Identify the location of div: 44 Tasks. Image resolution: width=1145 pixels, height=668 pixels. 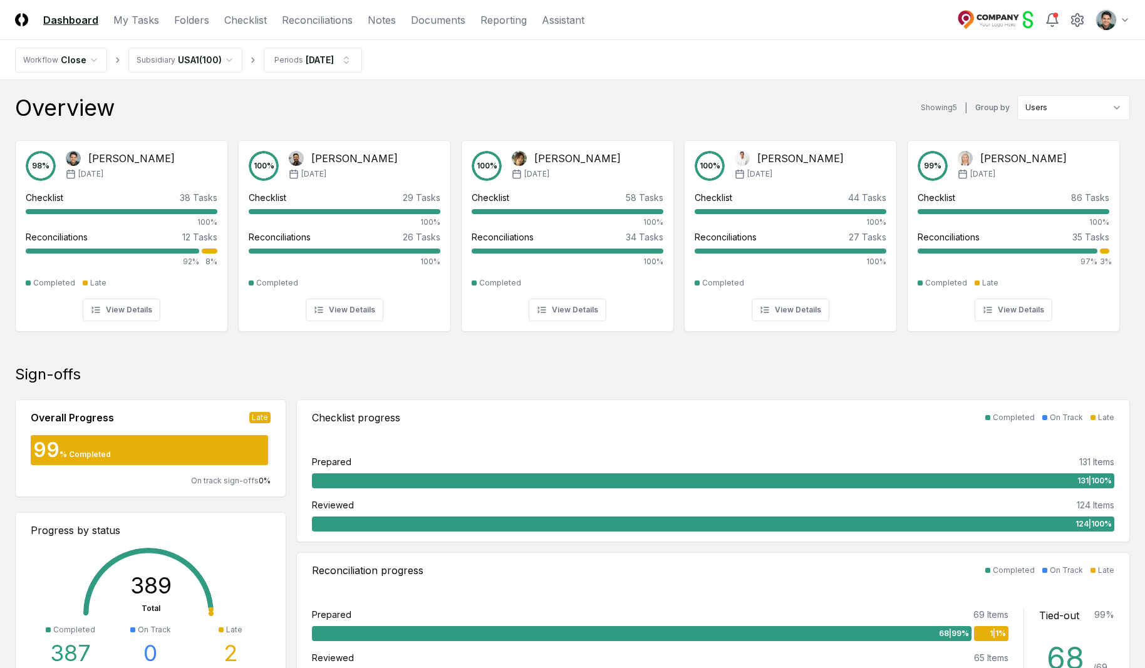
(867, 197).